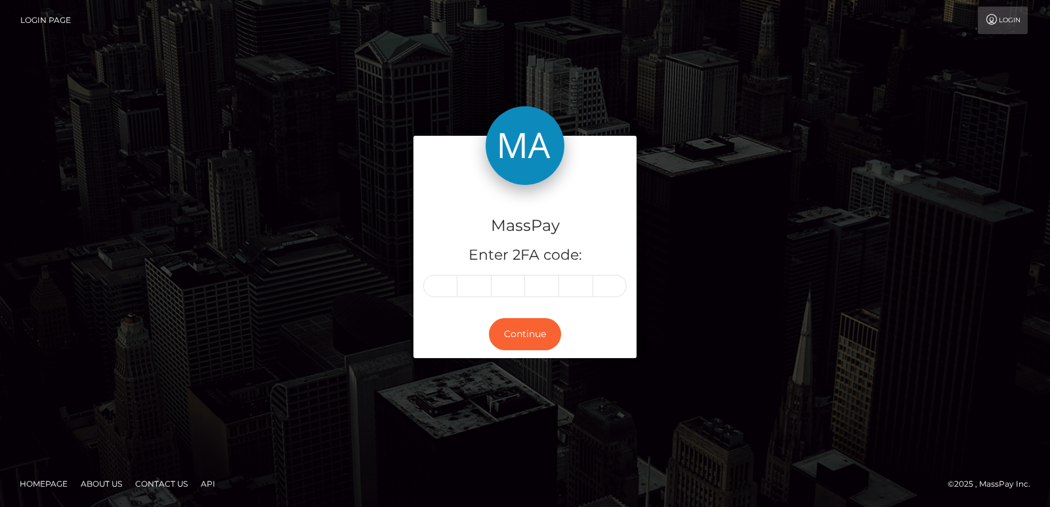  Describe the element at coordinates (45, 20) in the screenshot. I see `a: Login Page` at that location.